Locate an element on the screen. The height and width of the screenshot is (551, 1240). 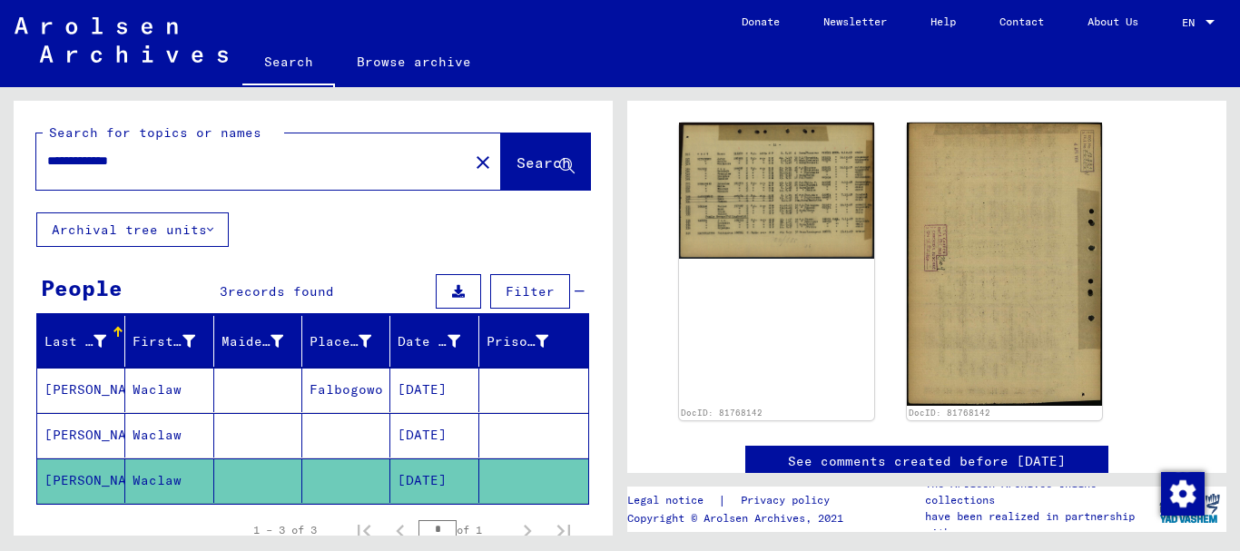
mat-cell: Falbogowo is located at coordinates (346, 389).